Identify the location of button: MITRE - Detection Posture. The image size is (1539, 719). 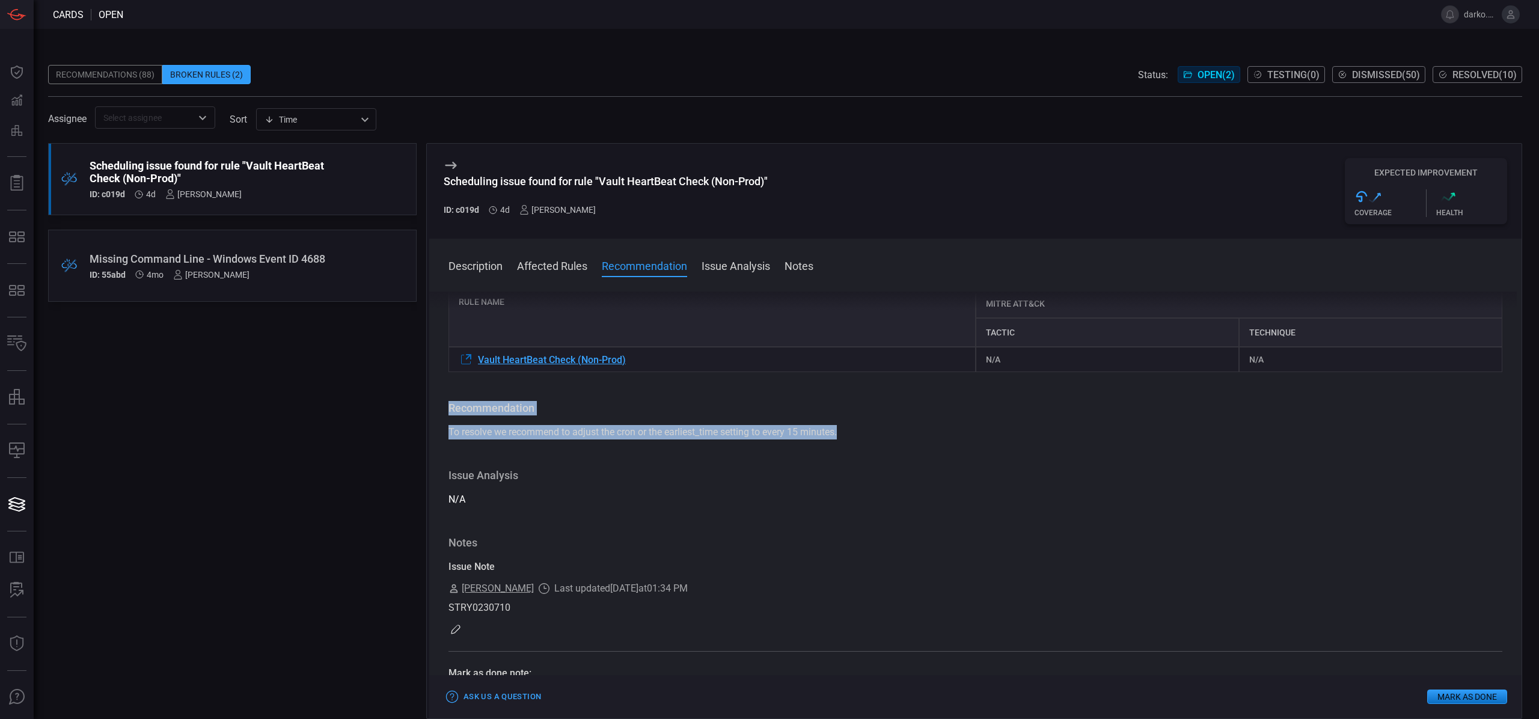
(17, 290).